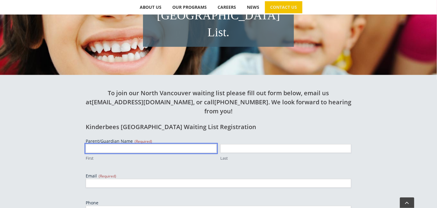 This screenshot has width=437, height=208. I want to click on label: First, so click(151, 158).